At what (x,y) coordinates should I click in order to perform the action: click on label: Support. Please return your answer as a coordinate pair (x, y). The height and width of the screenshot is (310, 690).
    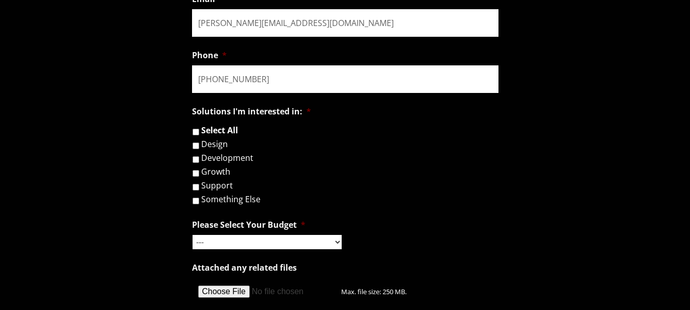
    Looking at the image, I should click on (217, 185).